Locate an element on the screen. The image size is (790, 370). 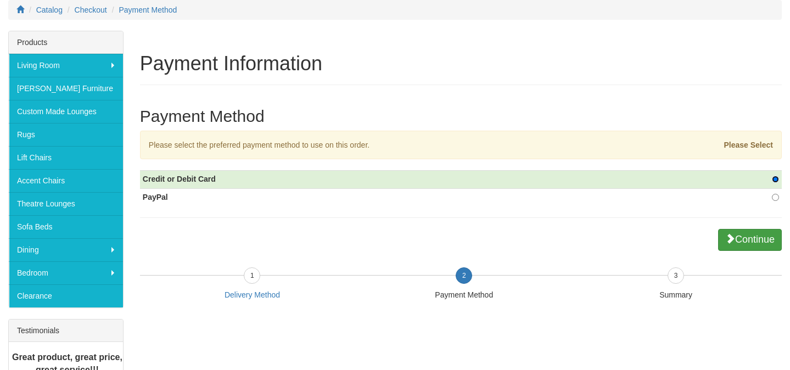
a: Clearance is located at coordinates (66, 296).